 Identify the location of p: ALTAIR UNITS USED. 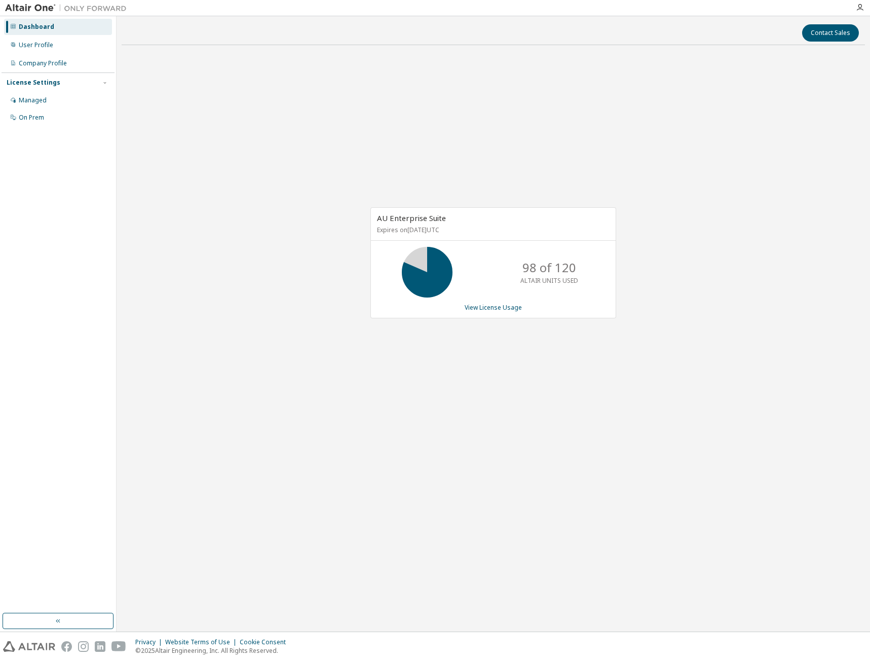
(549, 280).